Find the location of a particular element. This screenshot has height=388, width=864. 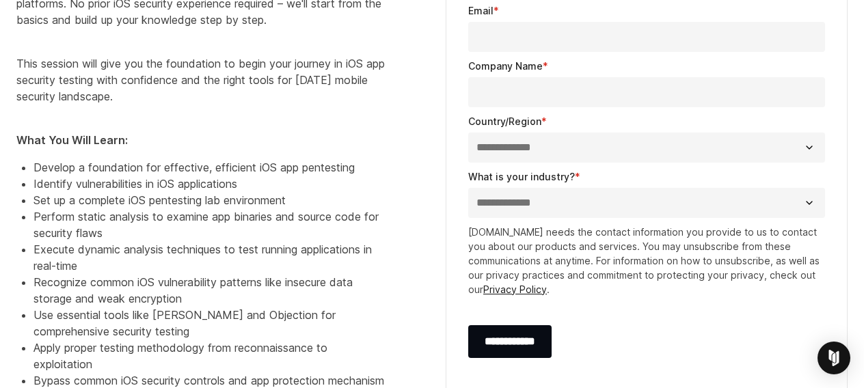

a: Privacy Policy is located at coordinates (515, 289).